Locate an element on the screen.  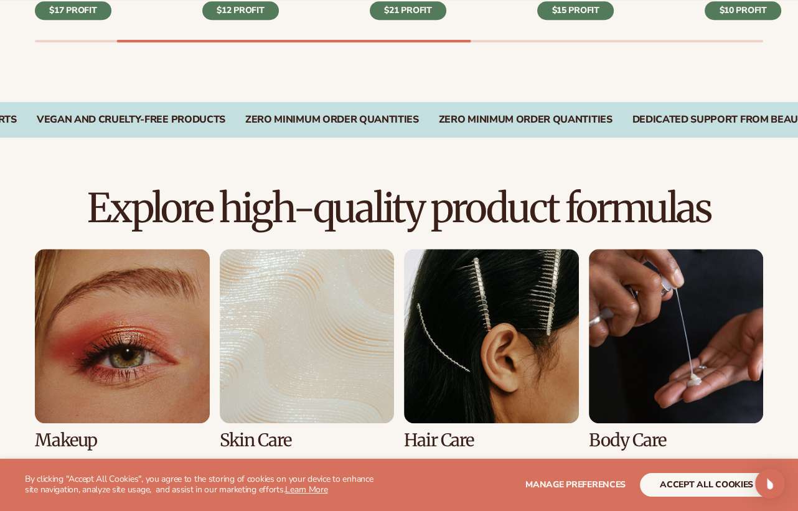
div: 4 / 8 is located at coordinates (676, 349).